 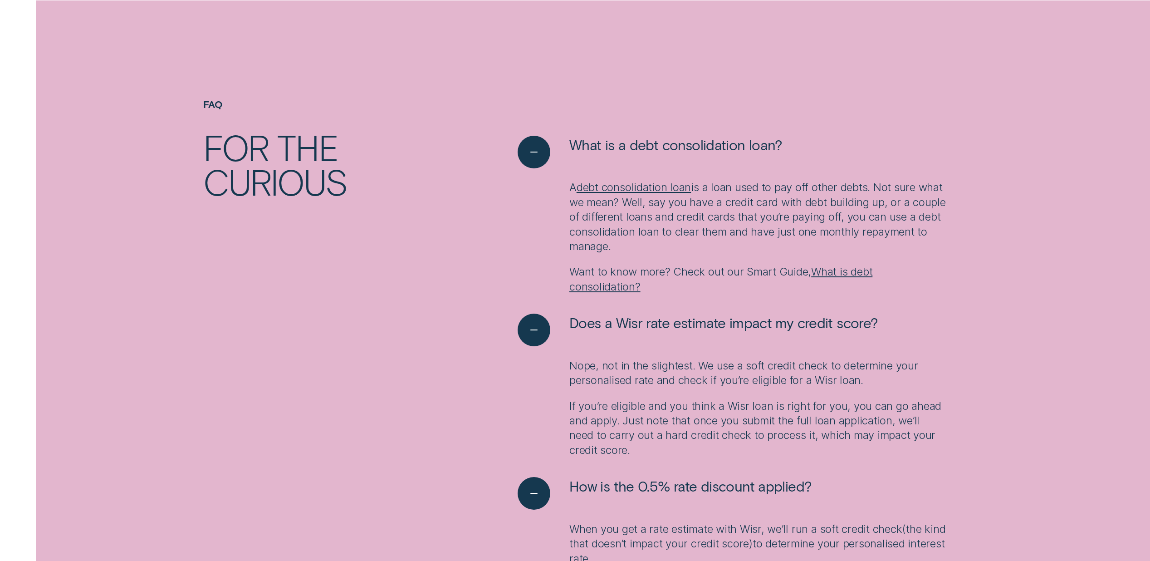 I want to click on p: Nope, not in the slightest. We use a soft credit check to determine your personalised rate and ch..., so click(x=758, y=373).